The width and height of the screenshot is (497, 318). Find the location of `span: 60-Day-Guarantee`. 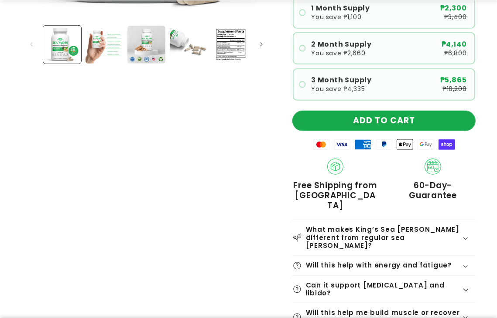

span: 60-Day-Guarantee is located at coordinates (433, 191).